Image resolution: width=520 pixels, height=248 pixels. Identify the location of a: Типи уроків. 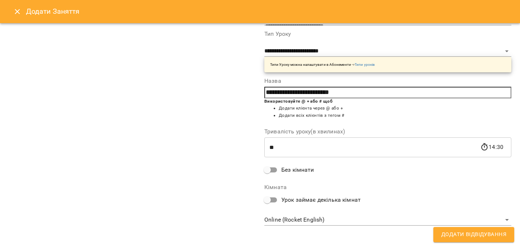
(365, 64).